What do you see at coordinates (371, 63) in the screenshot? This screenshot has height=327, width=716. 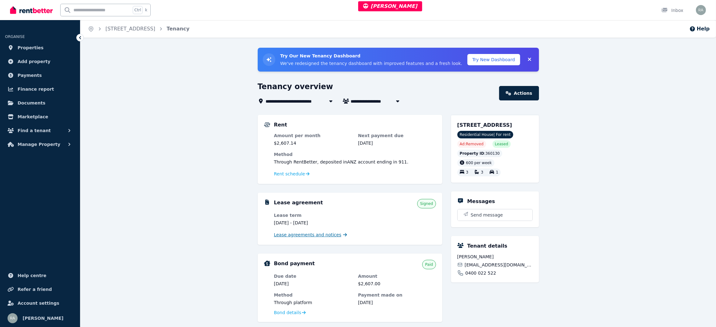 I see `p: We've redesigned the tenancy dashboard with improved features and a fresh look.` at bounding box center [371, 63].